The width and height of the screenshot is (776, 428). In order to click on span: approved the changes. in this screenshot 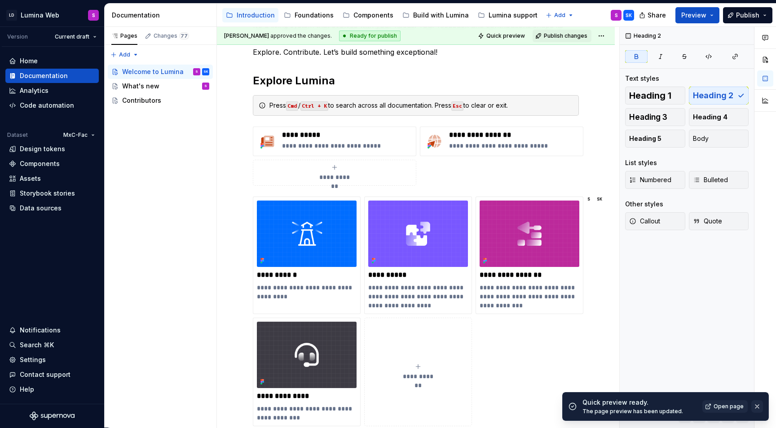, I will do `click(278, 36)`.